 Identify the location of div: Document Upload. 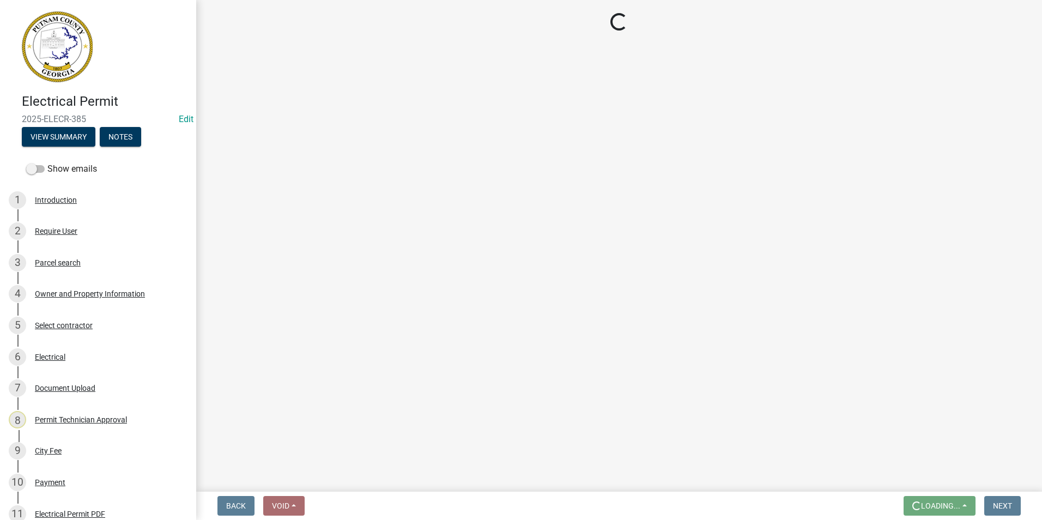
(65, 388).